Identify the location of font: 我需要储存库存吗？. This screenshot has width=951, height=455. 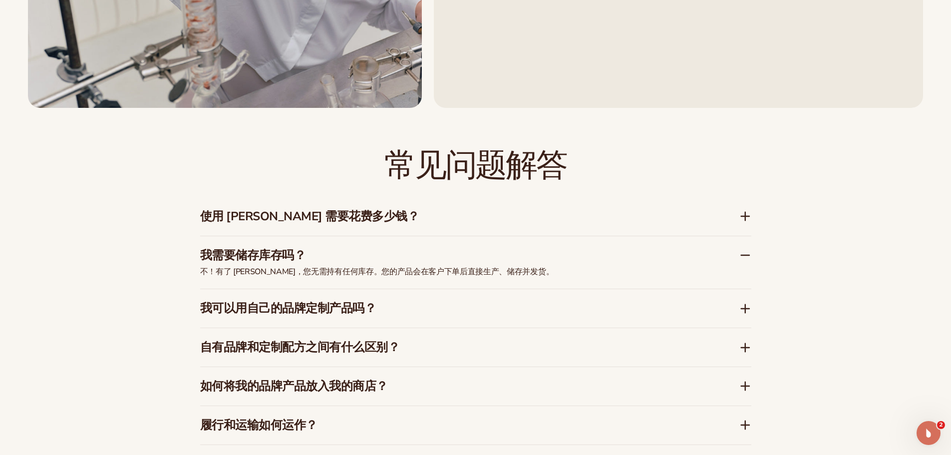
(253, 255).